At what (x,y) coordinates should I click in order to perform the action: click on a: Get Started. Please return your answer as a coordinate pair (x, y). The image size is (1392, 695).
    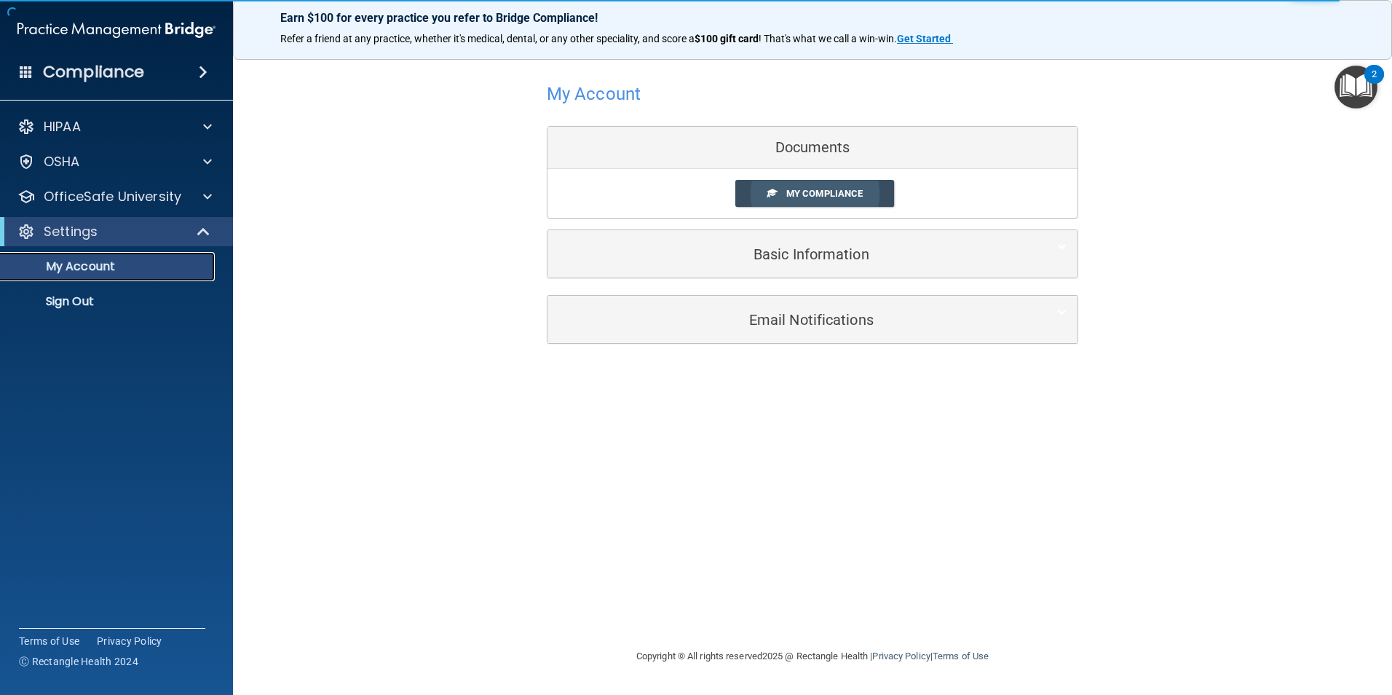
    Looking at the image, I should click on (925, 39).